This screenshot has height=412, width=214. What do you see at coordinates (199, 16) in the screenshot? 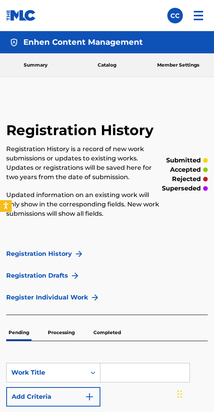
I see `img: menu` at bounding box center [199, 16].